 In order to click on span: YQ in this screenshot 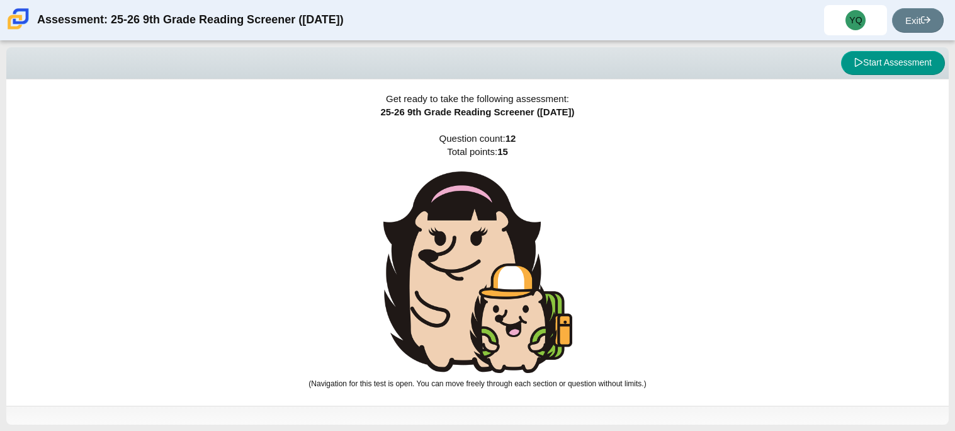, I will do `click(856, 20)`.